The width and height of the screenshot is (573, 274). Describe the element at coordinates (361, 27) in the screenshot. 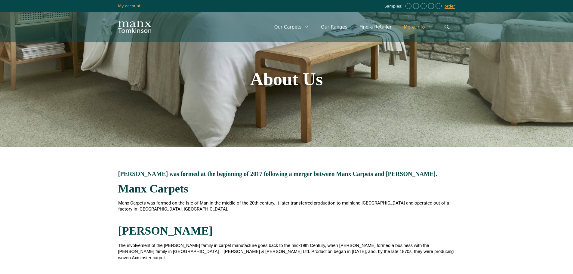

I see `nav: Primary` at that location.